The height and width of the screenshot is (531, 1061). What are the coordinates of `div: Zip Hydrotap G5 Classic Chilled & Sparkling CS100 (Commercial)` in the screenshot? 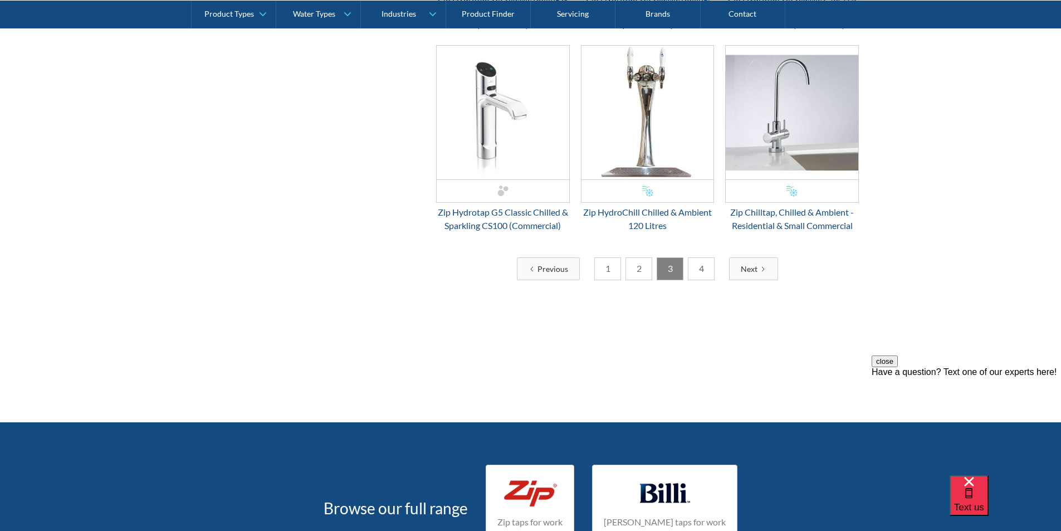 It's located at (503, 219).